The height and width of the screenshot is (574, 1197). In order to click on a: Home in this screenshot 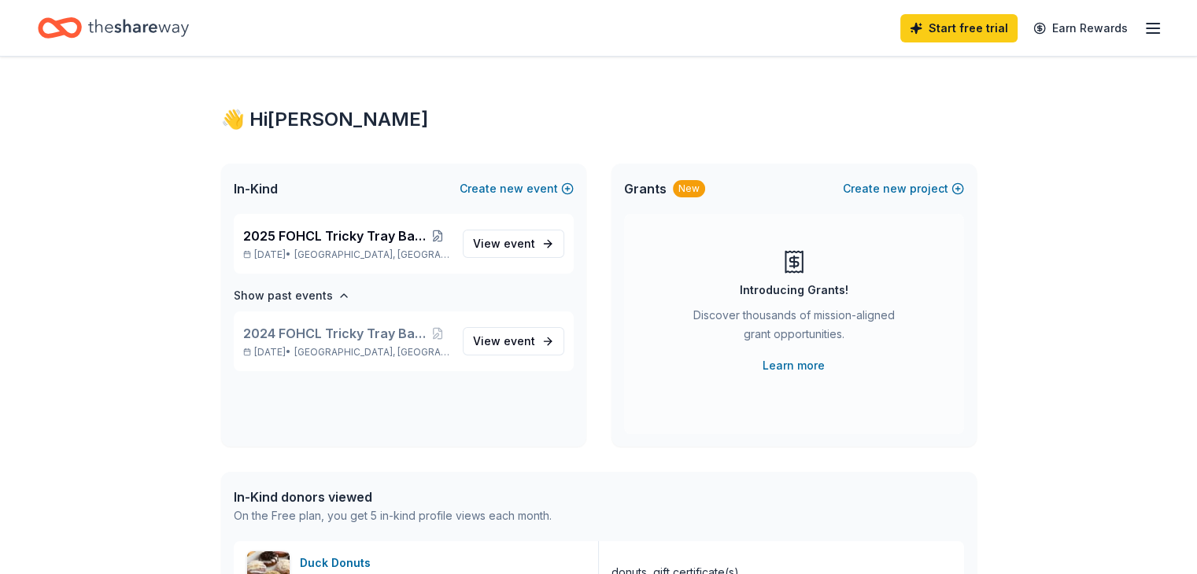, I will do `click(113, 28)`.